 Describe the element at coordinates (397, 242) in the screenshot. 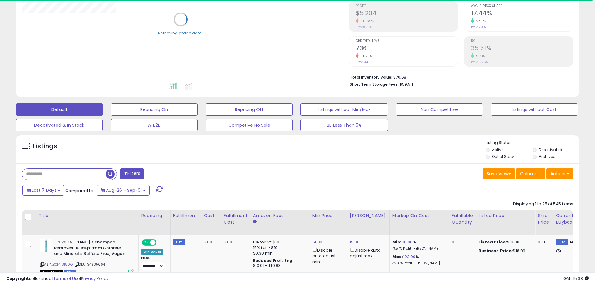

I see `b: Min:` at that location.